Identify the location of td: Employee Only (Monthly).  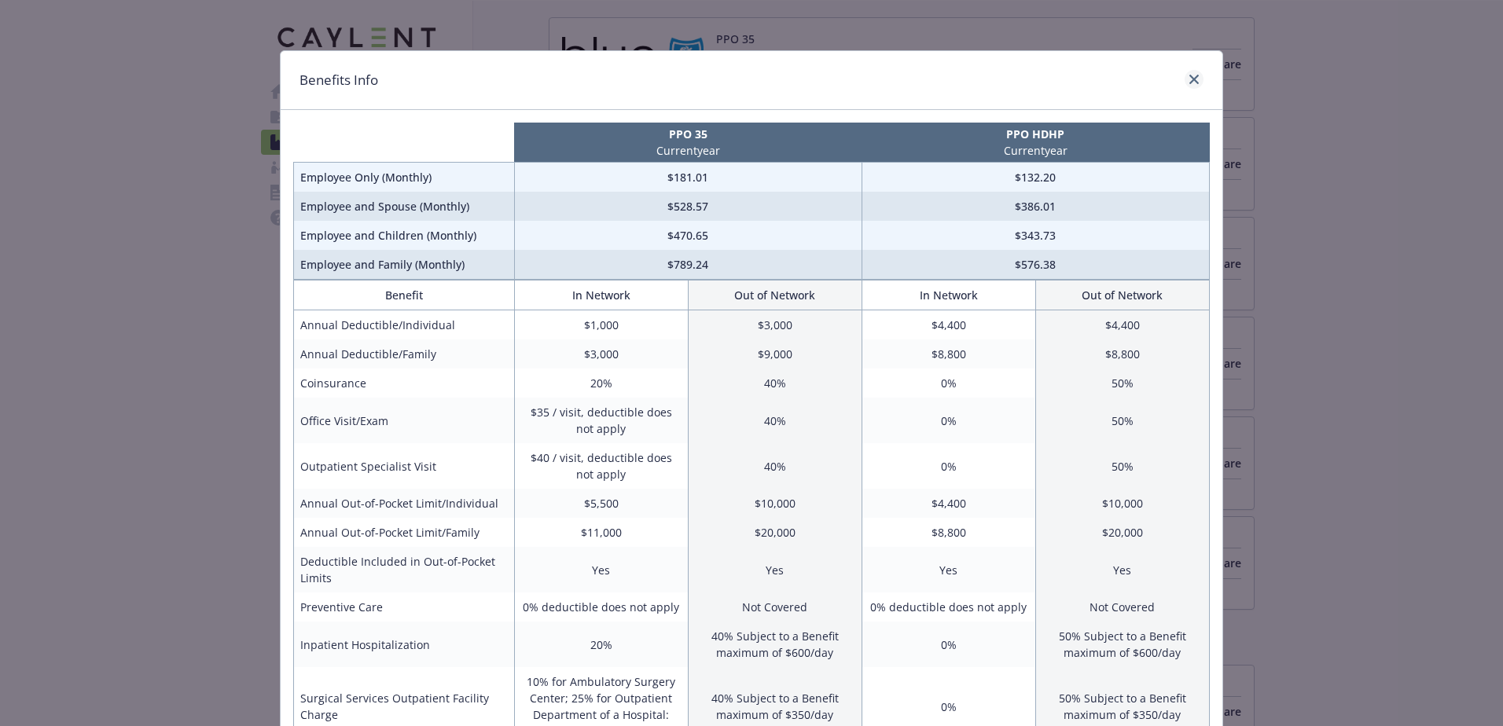
(404, 178).